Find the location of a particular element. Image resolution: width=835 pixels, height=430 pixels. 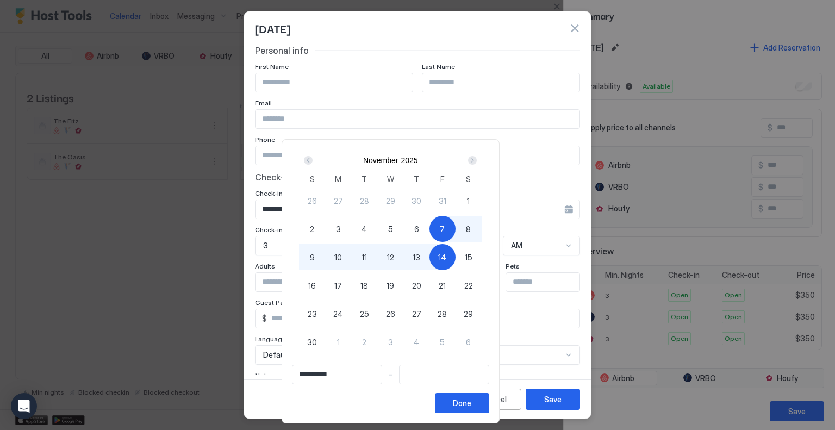

button: Prev is located at coordinates (309, 160).